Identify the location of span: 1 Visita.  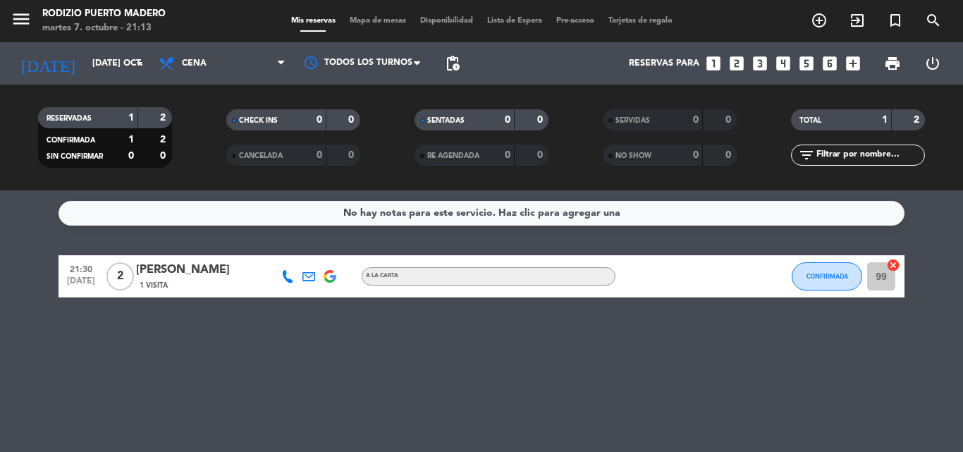
(154, 286).